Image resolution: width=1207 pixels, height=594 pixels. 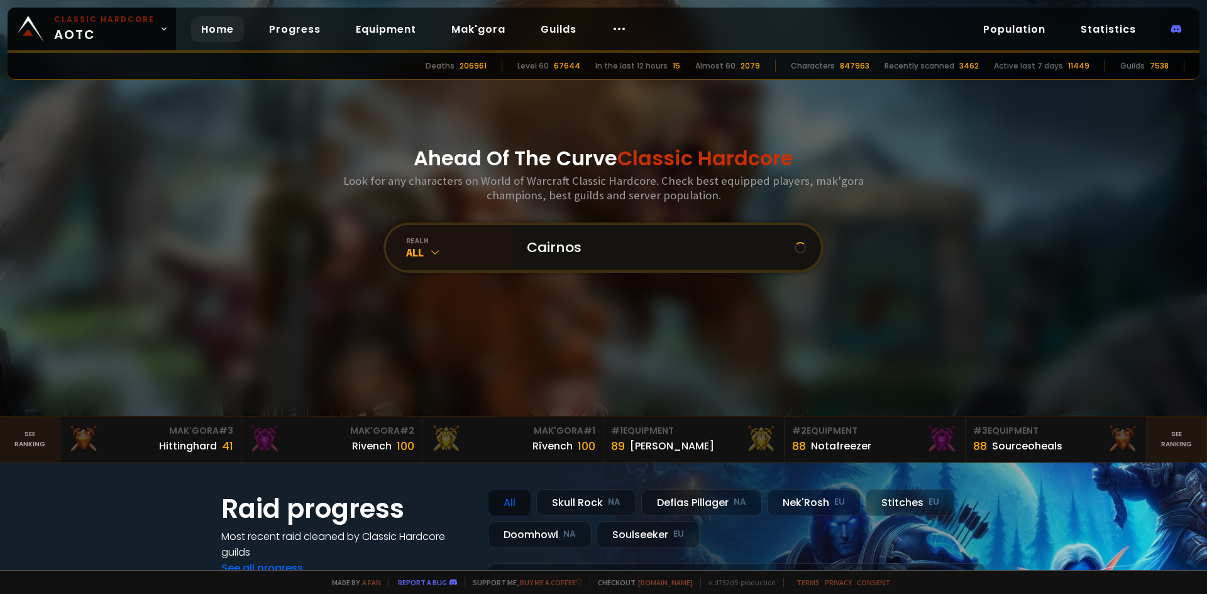 I want to click on a: Seeranking, so click(x=1177, y=440).